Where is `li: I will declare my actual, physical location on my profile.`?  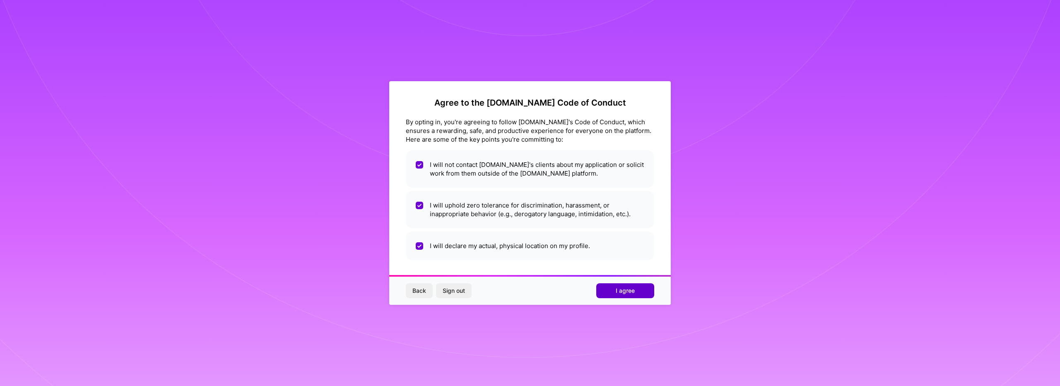 li: I will declare my actual, physical location on my profile. is located at coordinates (530, 246).